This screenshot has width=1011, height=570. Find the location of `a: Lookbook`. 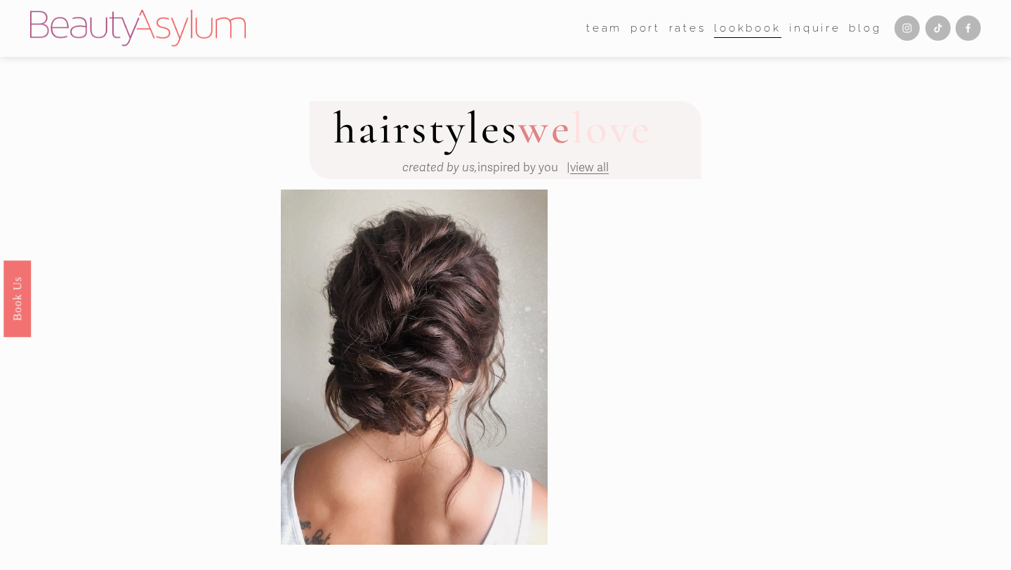

a: Lookbook is located at coordinates (748, 28).